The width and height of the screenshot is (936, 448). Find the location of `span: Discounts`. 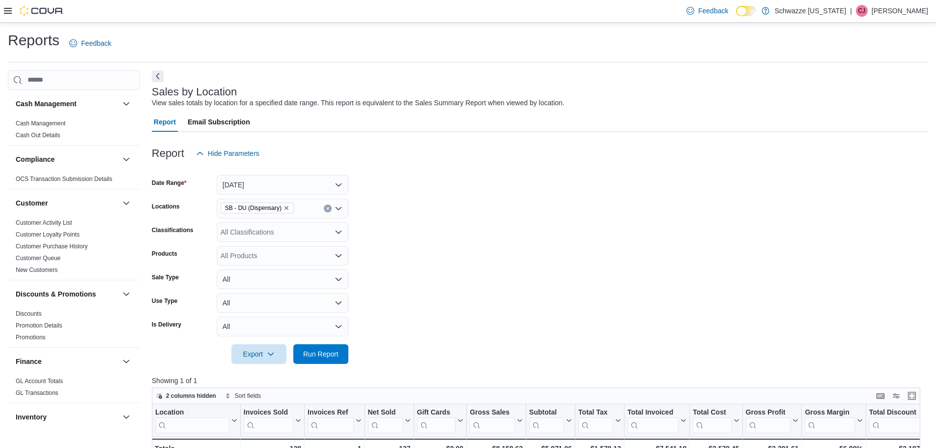

span: Discounts is located at coordinates (28, 313).